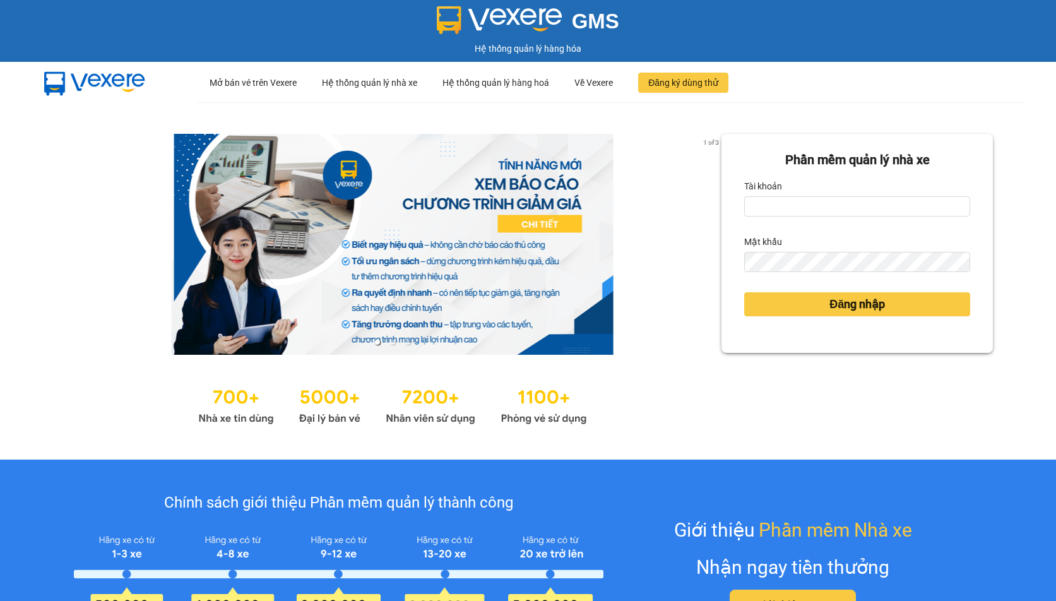 The height and width of the screenshot is (601, 1056). Describe the element at coordinates (392, 404) in the screenshot. I see `img: Statistics.png` at that location.